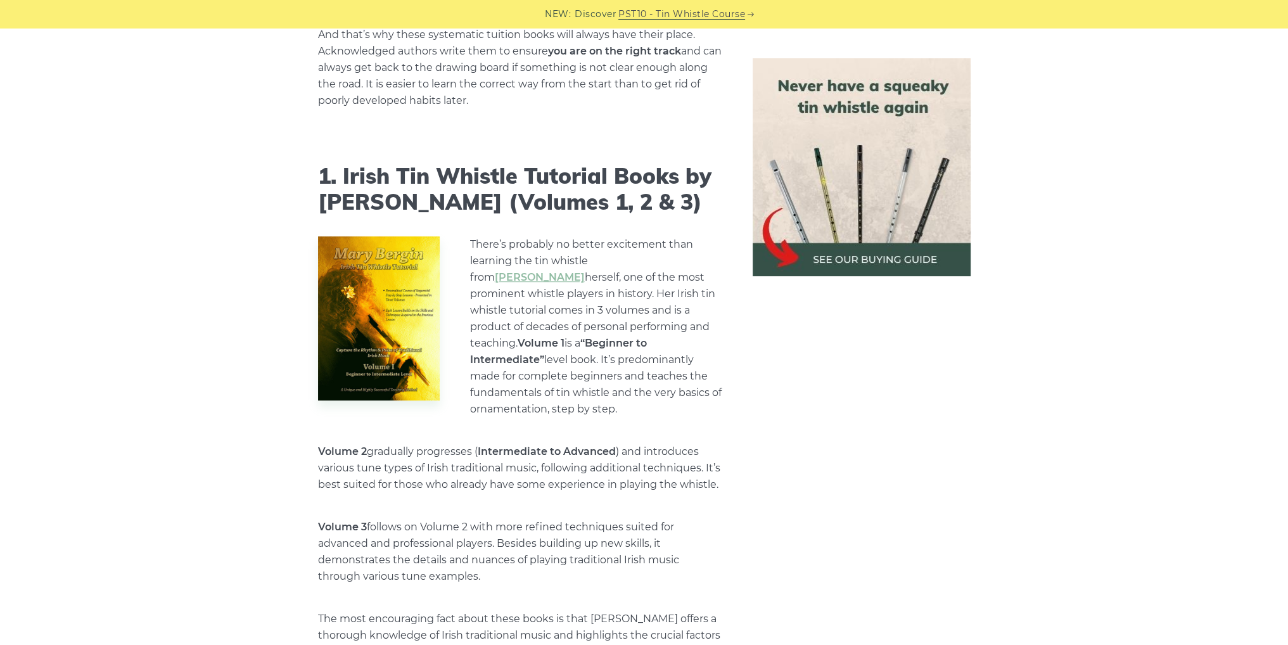  I want to click on p: There’s probably no better excitement than learning the tin whistle from herself, one of the most..., so click(596, 327).